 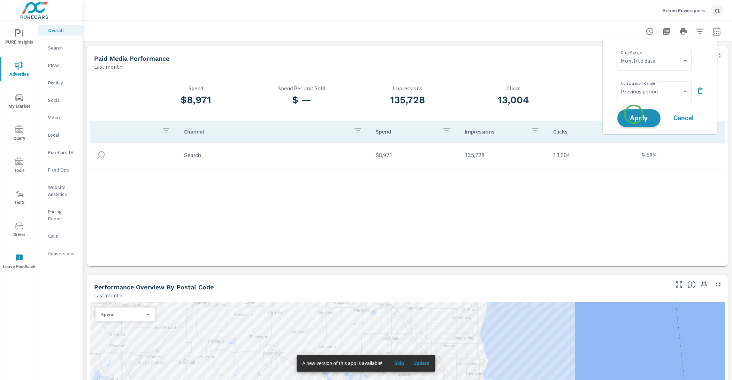 I want to click on p: Channel, so click(x=266, y=131).